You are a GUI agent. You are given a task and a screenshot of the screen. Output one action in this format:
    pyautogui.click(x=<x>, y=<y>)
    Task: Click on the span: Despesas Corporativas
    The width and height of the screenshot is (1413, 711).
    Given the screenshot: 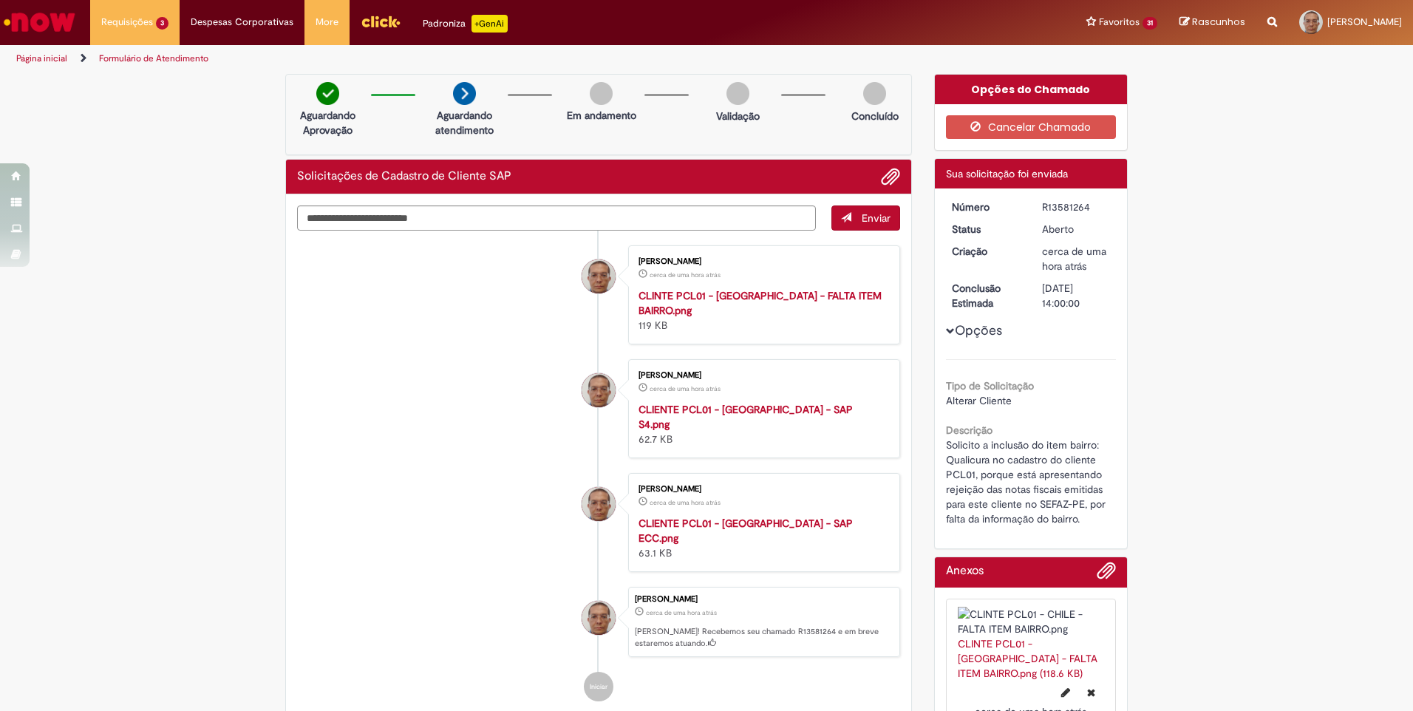 What is the action you would take?
    pyautogui.click(x=242, y=22)
    